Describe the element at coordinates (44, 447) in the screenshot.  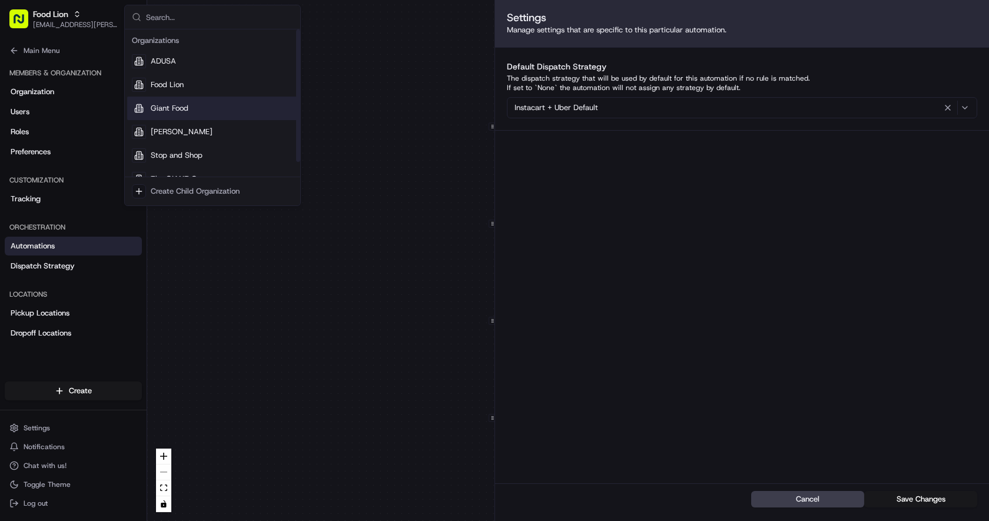
I see `span: Notifications` at that location.